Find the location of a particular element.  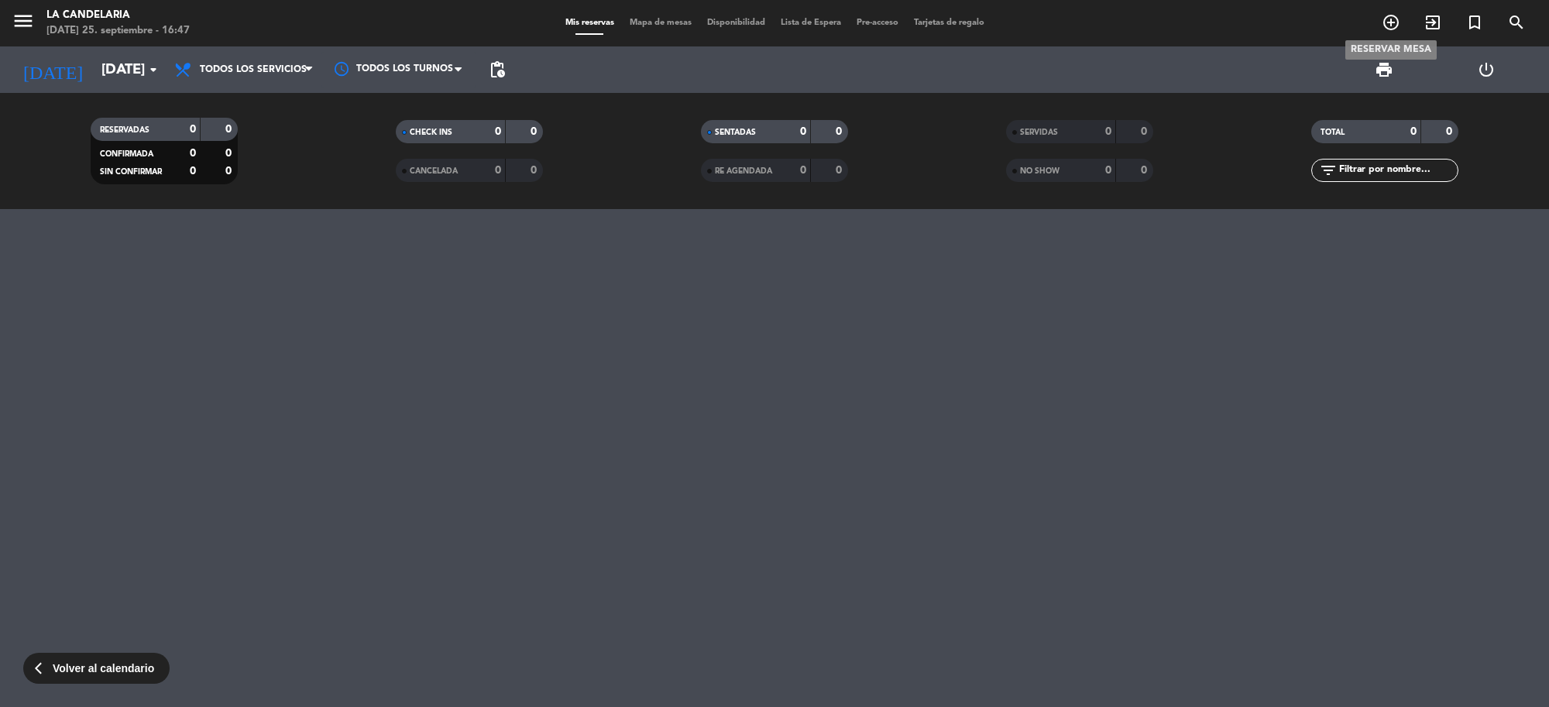

i: turned_in_not is located at coordinates (1474, 22).